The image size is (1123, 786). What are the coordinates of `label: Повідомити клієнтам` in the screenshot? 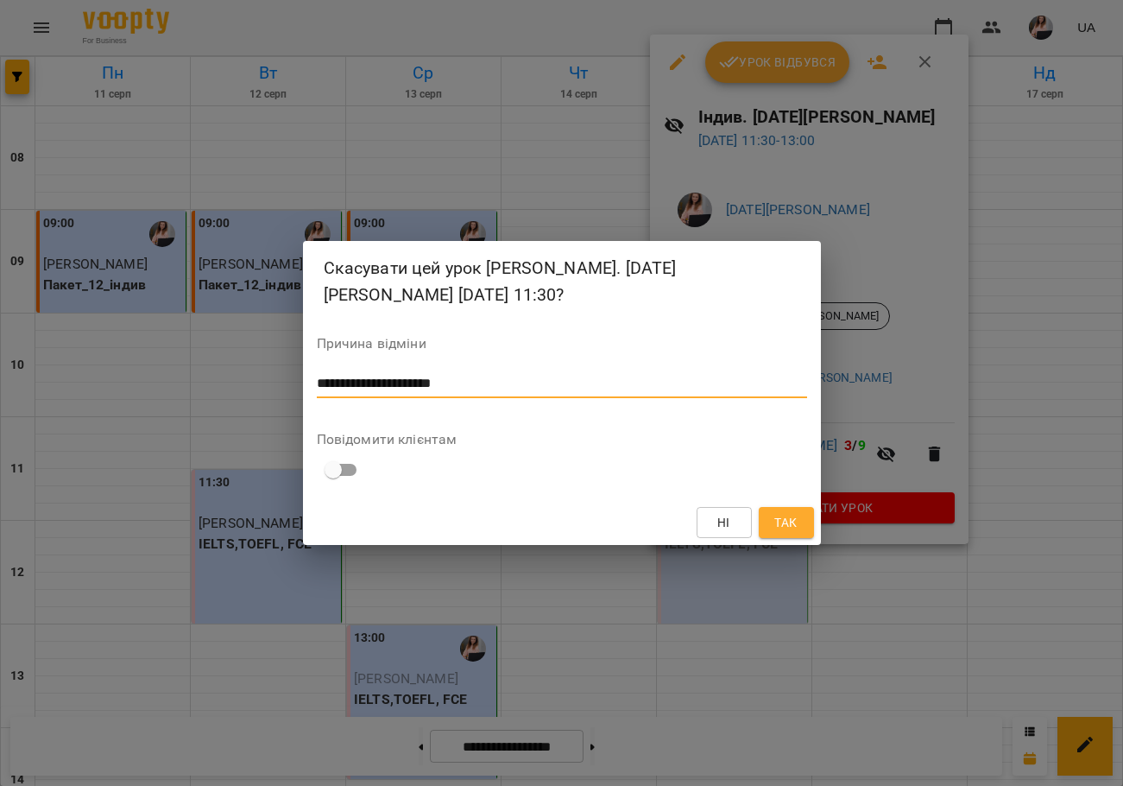 It's located at (562, 439).